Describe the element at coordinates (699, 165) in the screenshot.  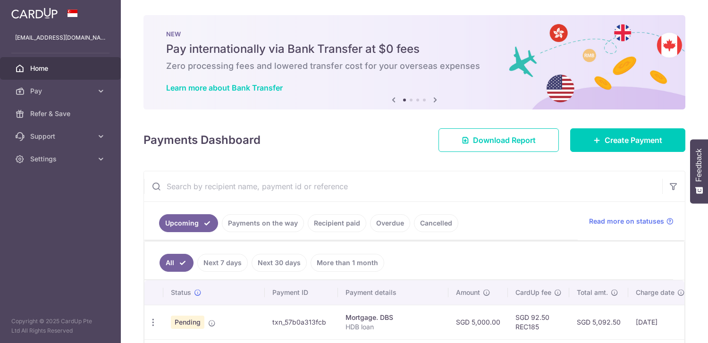
I see `span: Feedback` at that location.